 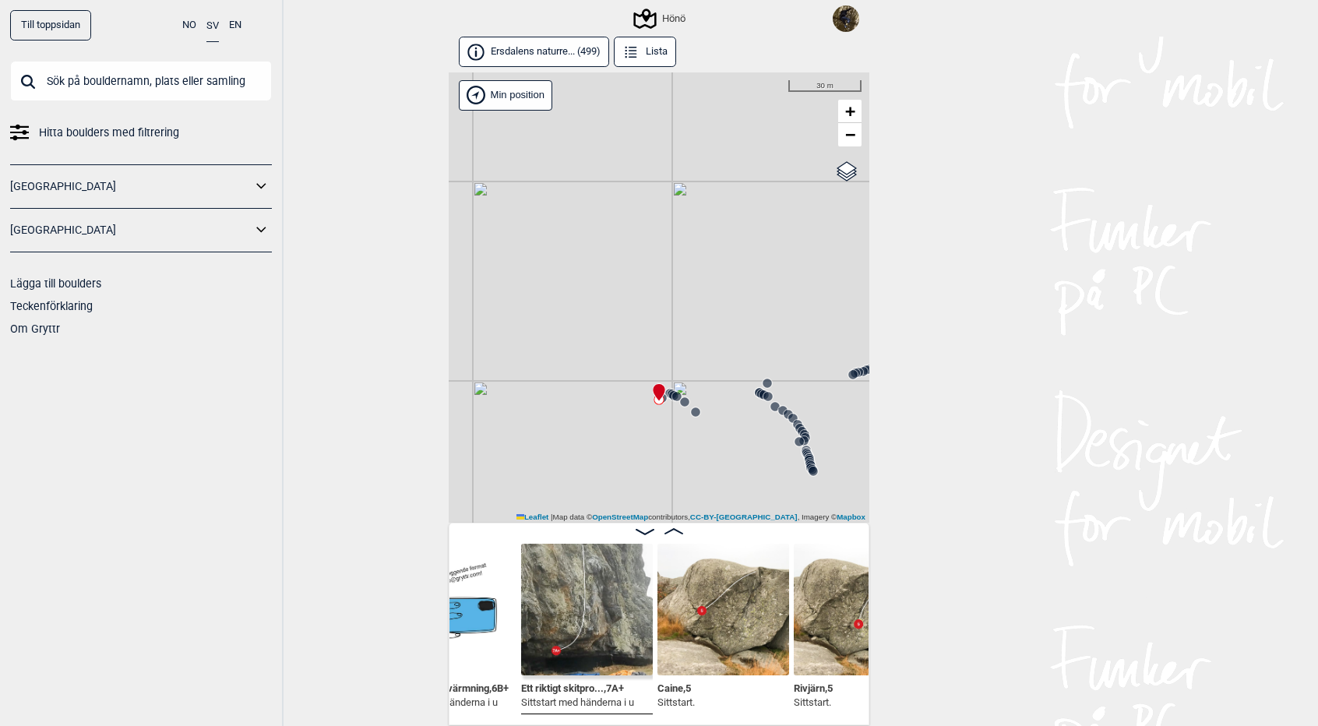 I want to click on img: Noimage boulder, so click(x=450, y=609).